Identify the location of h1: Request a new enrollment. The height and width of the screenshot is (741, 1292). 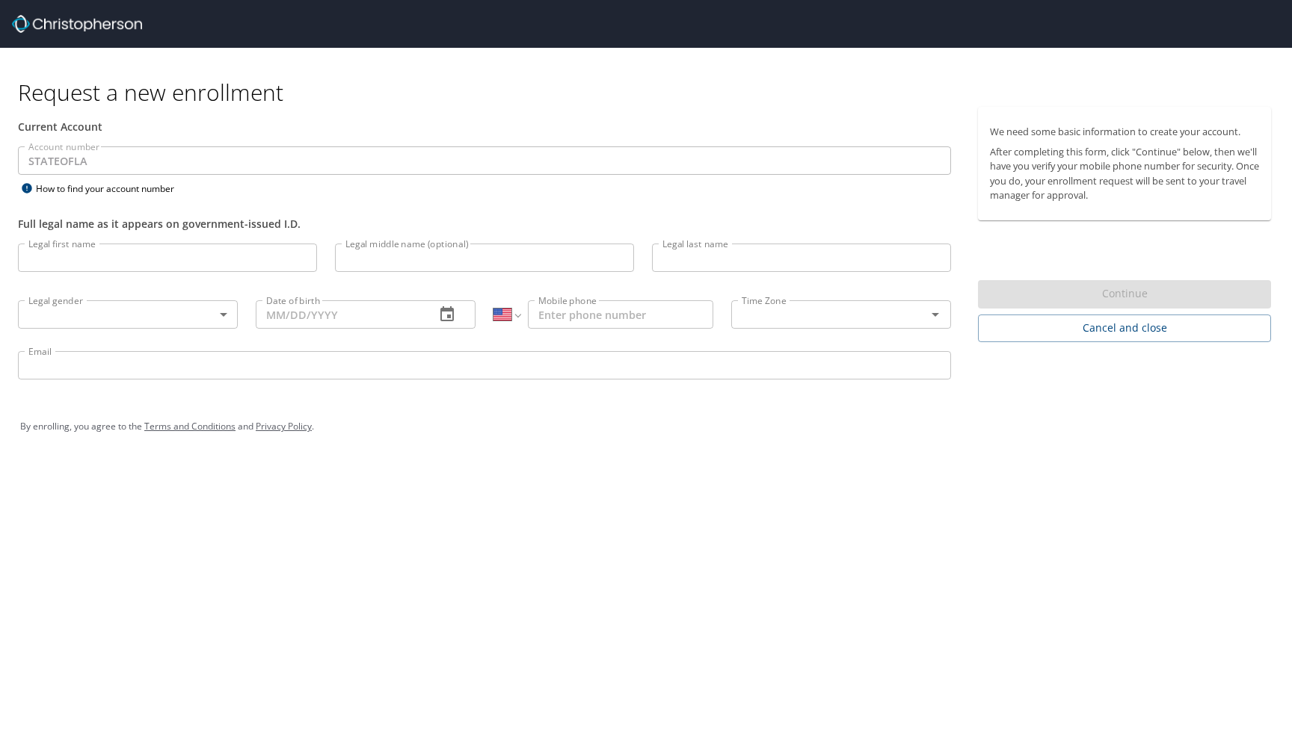
(650, 92).